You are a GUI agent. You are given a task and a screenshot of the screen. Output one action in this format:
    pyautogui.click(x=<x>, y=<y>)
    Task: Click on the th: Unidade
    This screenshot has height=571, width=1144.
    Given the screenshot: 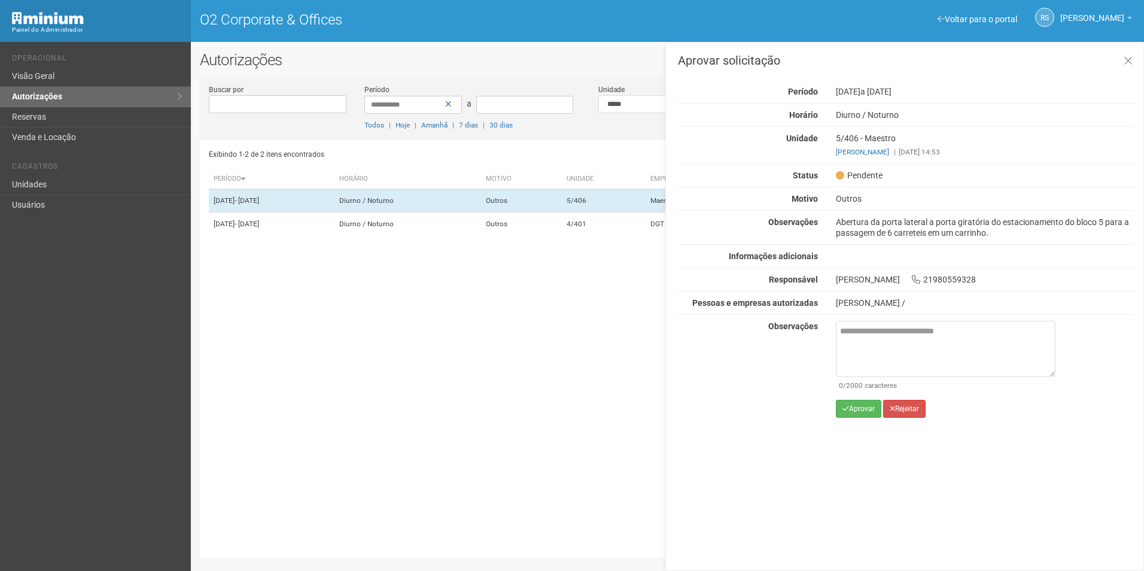 What is the action you would take?
    pyautogui.click(x=604, y=179)
    